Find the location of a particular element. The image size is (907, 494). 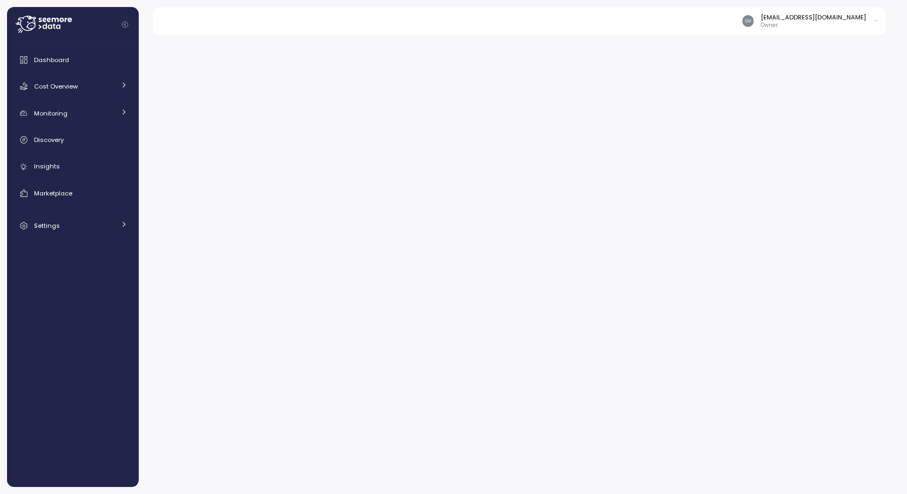

span: Marketplace is located at coordinates (53, 193).